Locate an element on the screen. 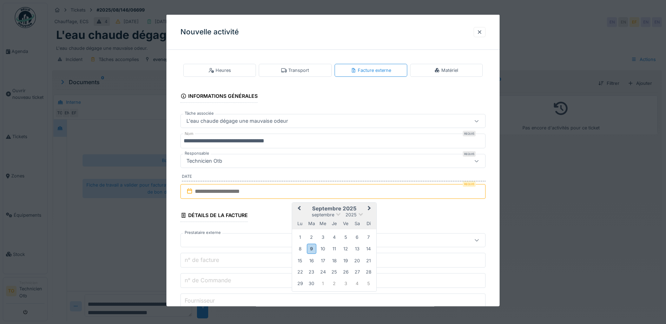 Image resolution: width=666 pixels, height=324 pixels. span: septembre is located at coordinates (323, 215).